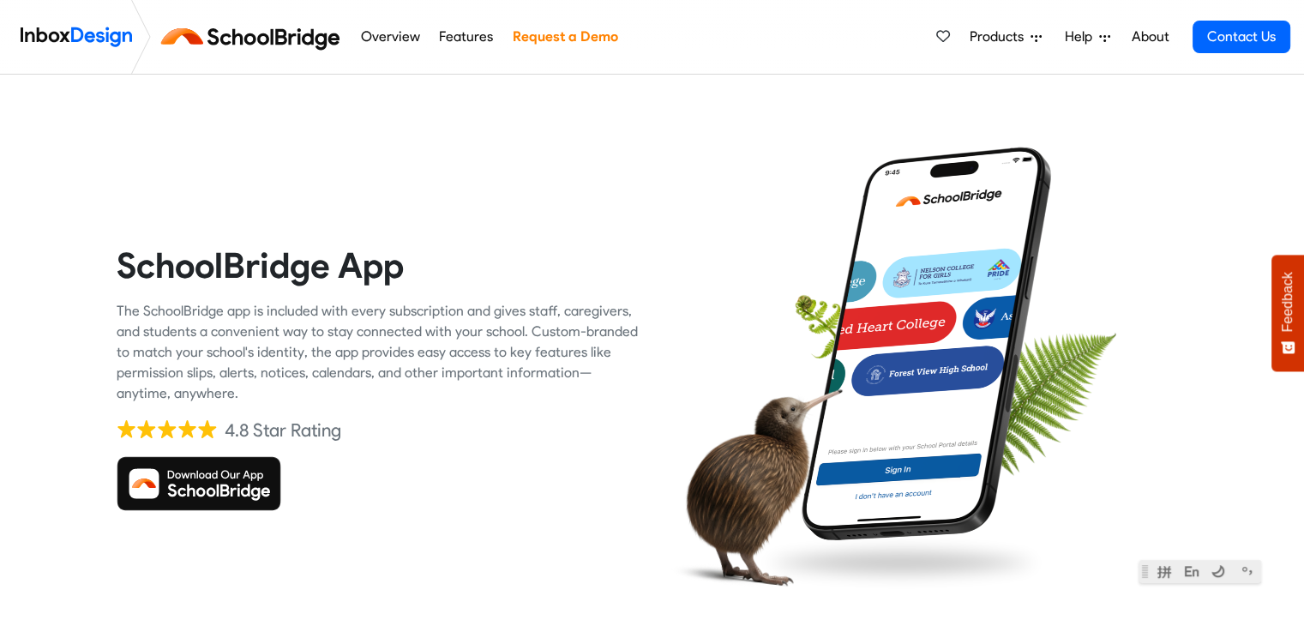 Image resolution: width=1304 pixels, height=626 pixels. What do you see at coordinates (1288, 302) in the screenshot?
I see `span: Feedback` at bounding box center [1288, 302].